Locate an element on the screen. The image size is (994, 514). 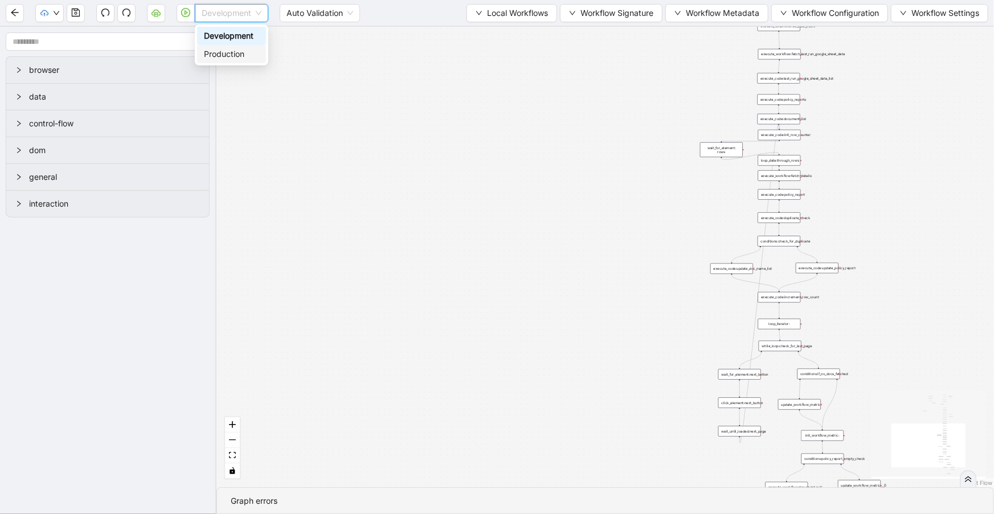
span: double-right is located at coordinates (968, 480).